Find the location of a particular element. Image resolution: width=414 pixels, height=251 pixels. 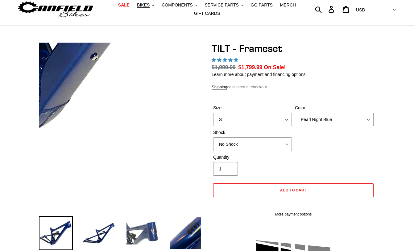

span: Add to cart is located at coordinates (293, 190).